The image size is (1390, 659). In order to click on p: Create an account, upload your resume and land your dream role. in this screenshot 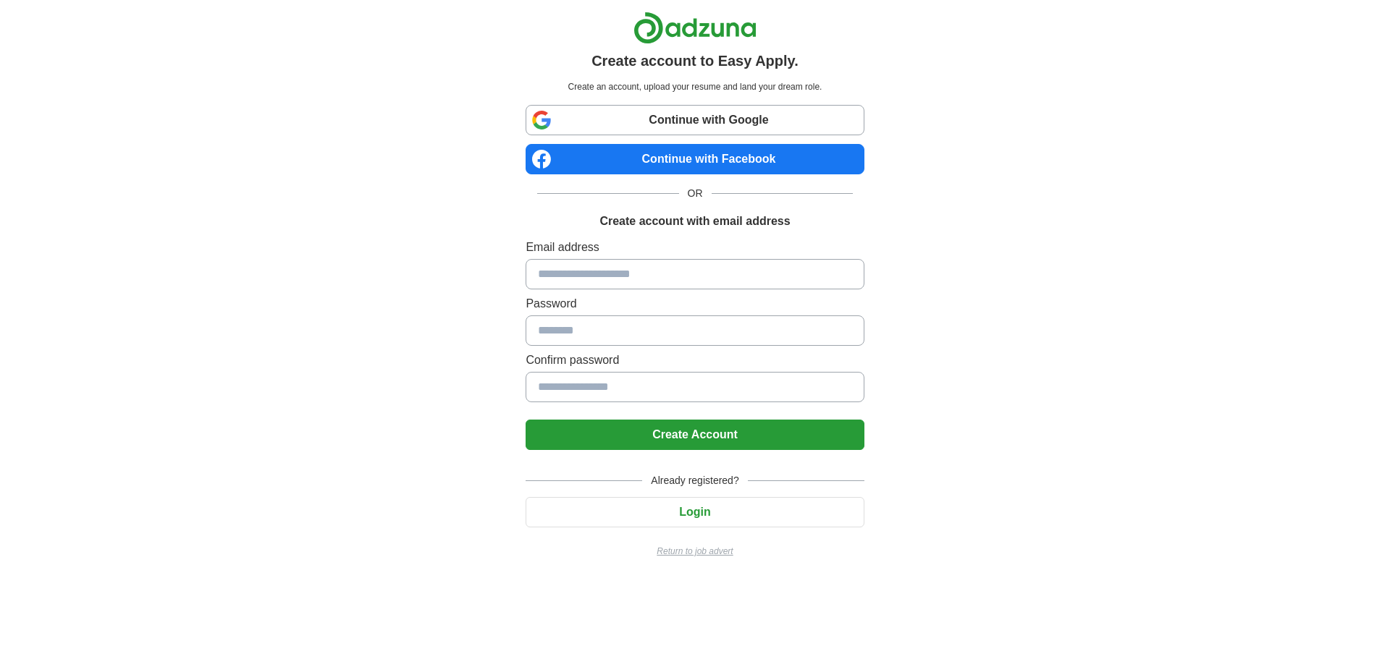, I will do `click(694, 87)`.